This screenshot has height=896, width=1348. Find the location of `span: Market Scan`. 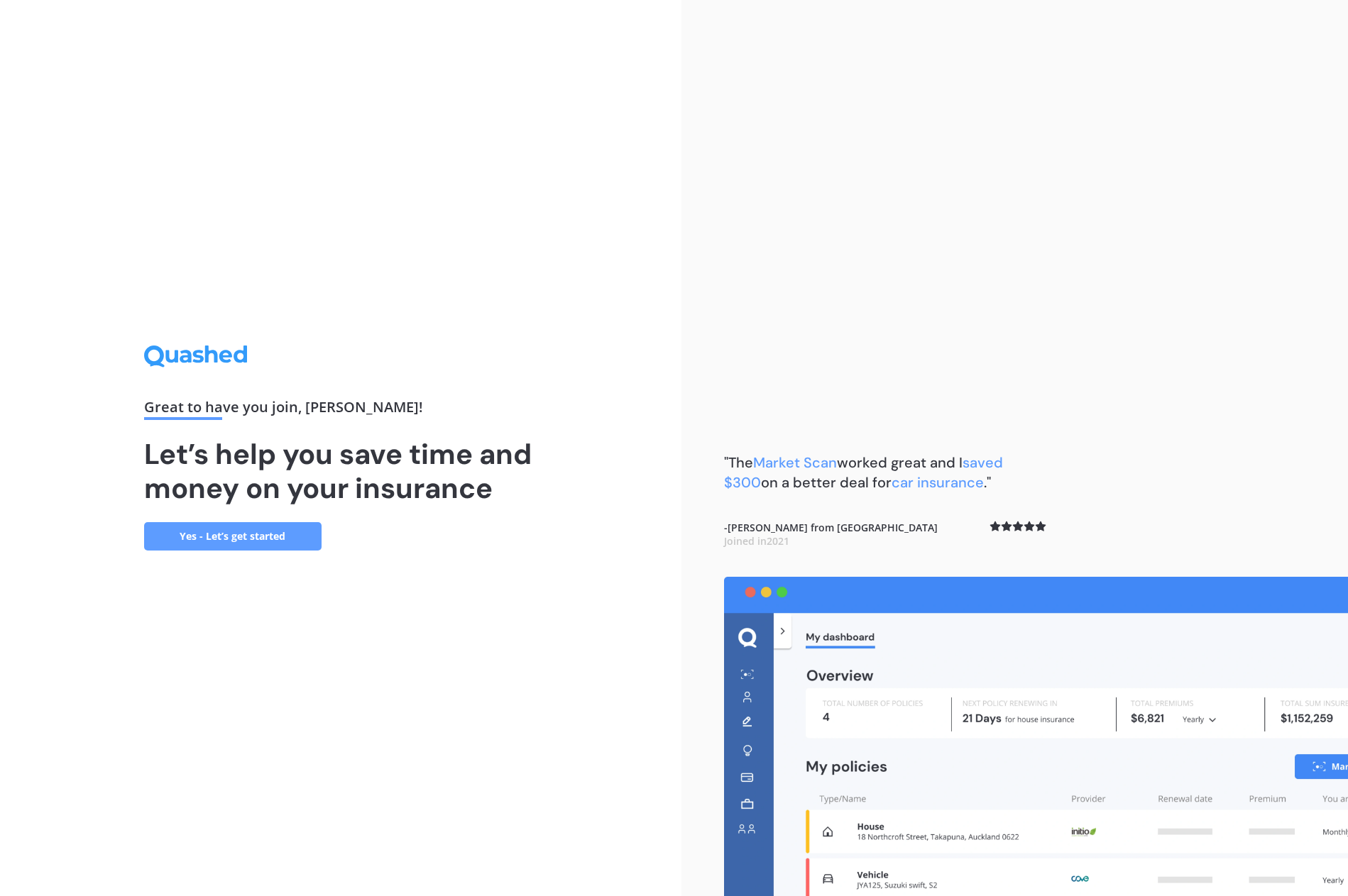

span: Market Scan is located at coordinates (795, 463).